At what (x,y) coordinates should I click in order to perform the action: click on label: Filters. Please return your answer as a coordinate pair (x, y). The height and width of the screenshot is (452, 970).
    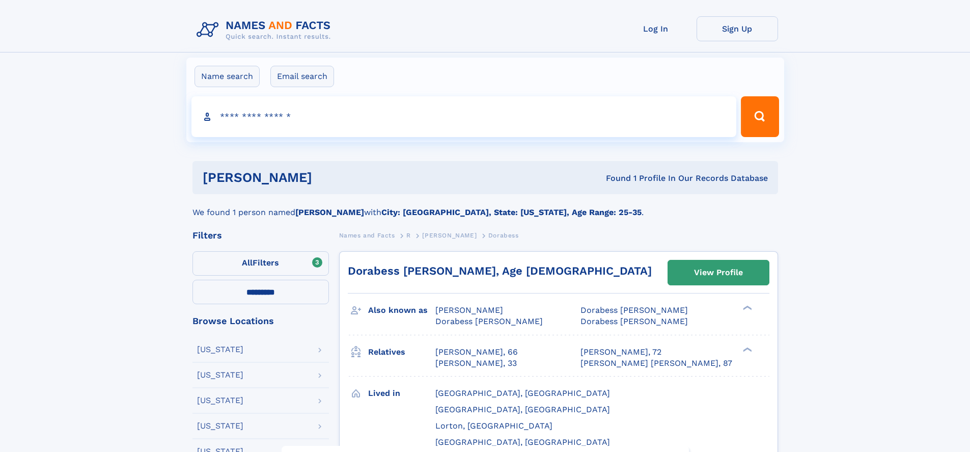
    Looking at the image, I should click on (261, 263).